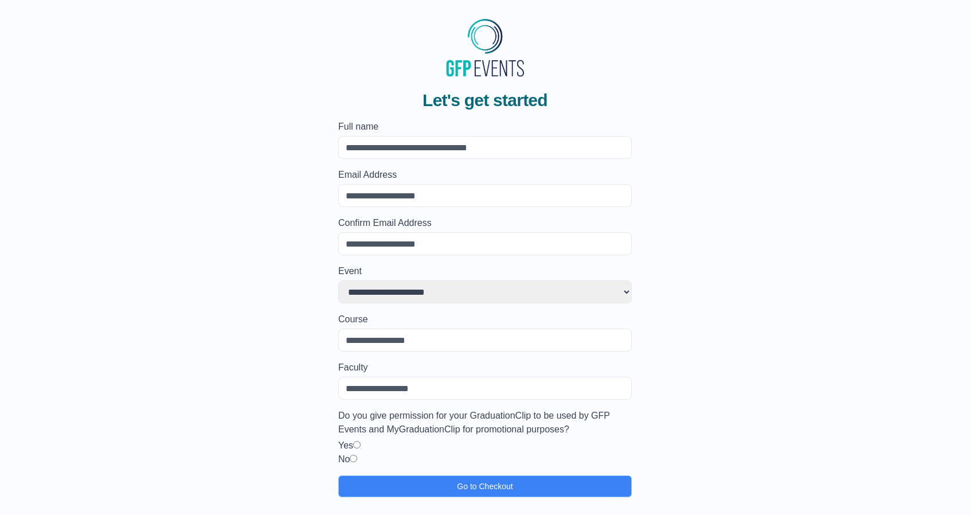  I want to click on span: Let's get started, so click(485, 100).